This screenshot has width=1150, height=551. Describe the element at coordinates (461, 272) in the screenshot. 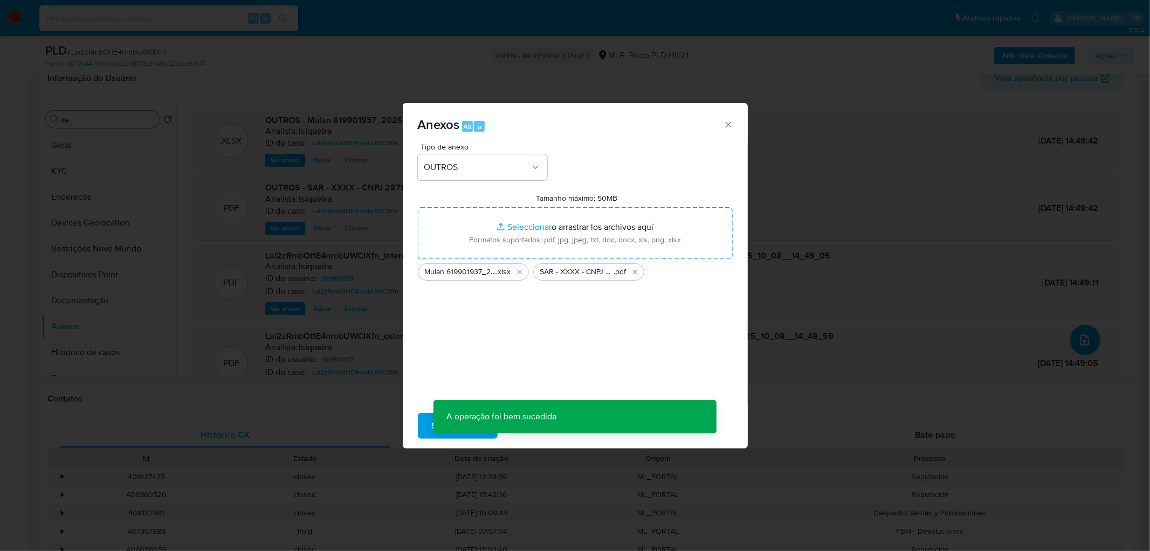

I see `span: Mulan 619901937_2025_10_08_08_30_50` at that location.